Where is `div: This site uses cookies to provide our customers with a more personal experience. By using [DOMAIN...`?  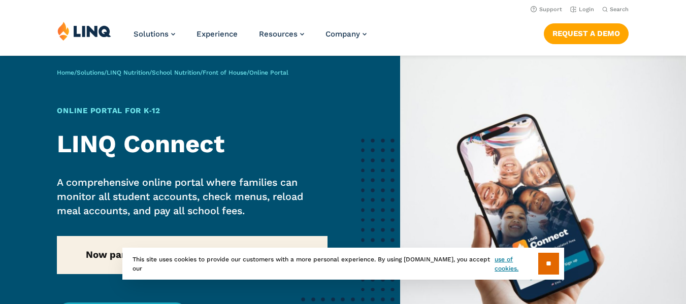 div: This site uses cookies to provide our customers with a more personal experience. By using [DOMAIN... is located at coordinates (344, 264).